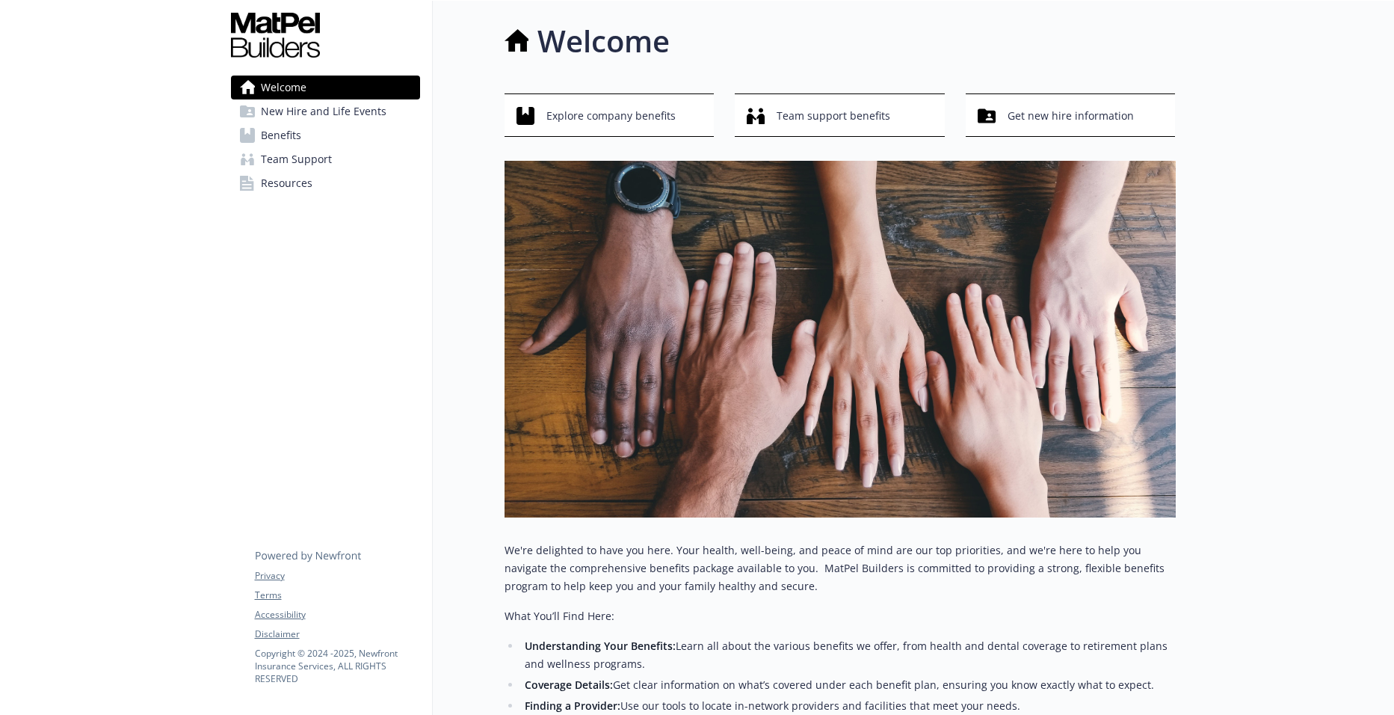  Describe the element at coordinates (337, 576) in the screenshot. I see `a: Privacy` at that location.